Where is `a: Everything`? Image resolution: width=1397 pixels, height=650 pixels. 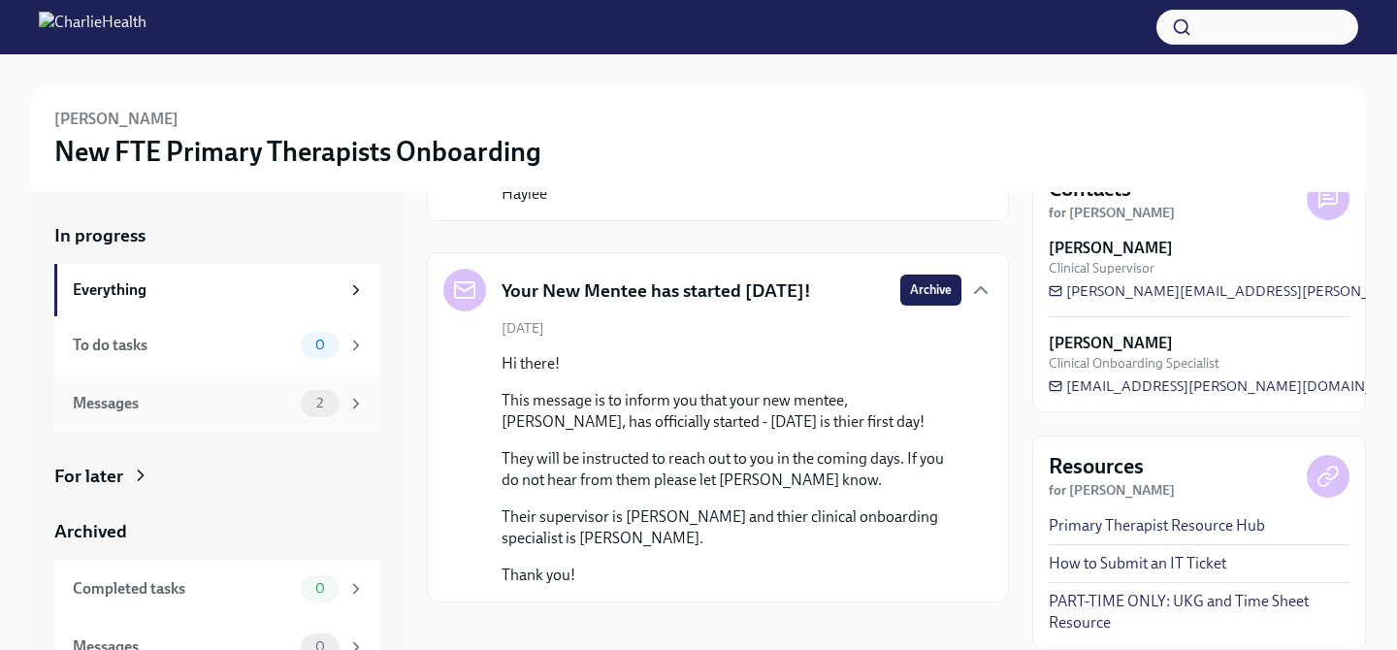 a: Everything is located at coordinates (217, 290).